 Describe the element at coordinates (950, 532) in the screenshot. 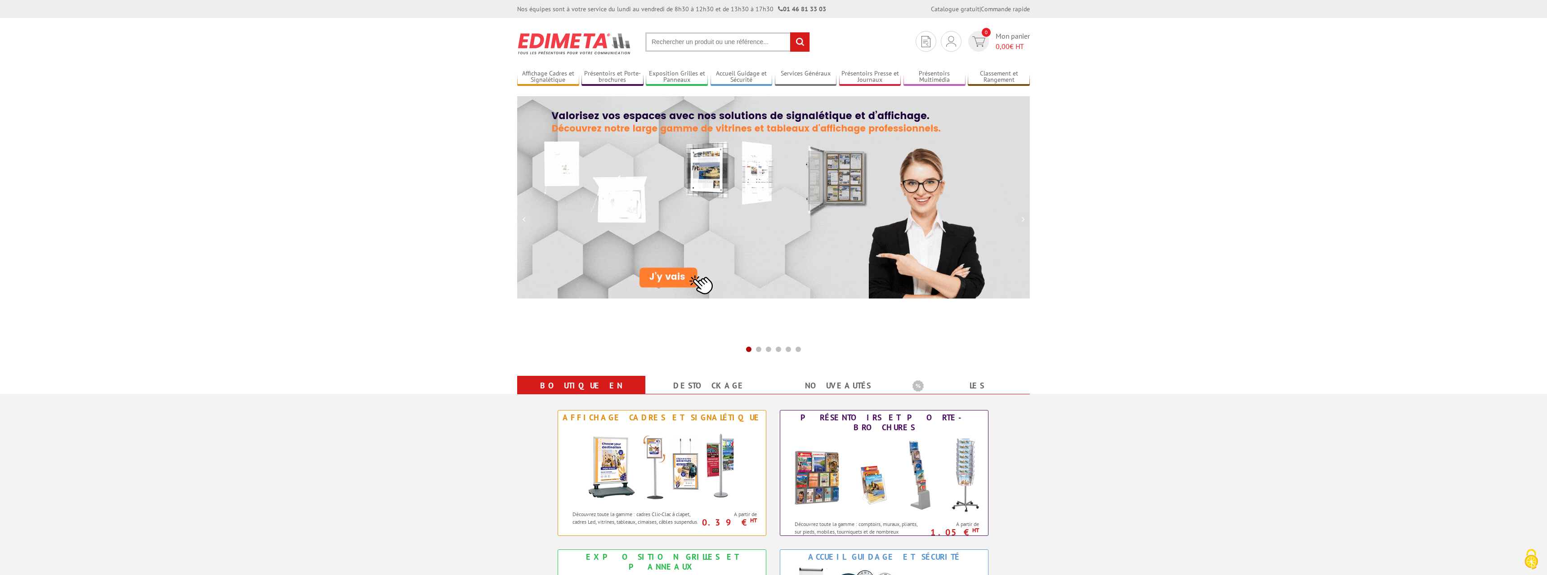

I see `p: 1.05 €` at that location.